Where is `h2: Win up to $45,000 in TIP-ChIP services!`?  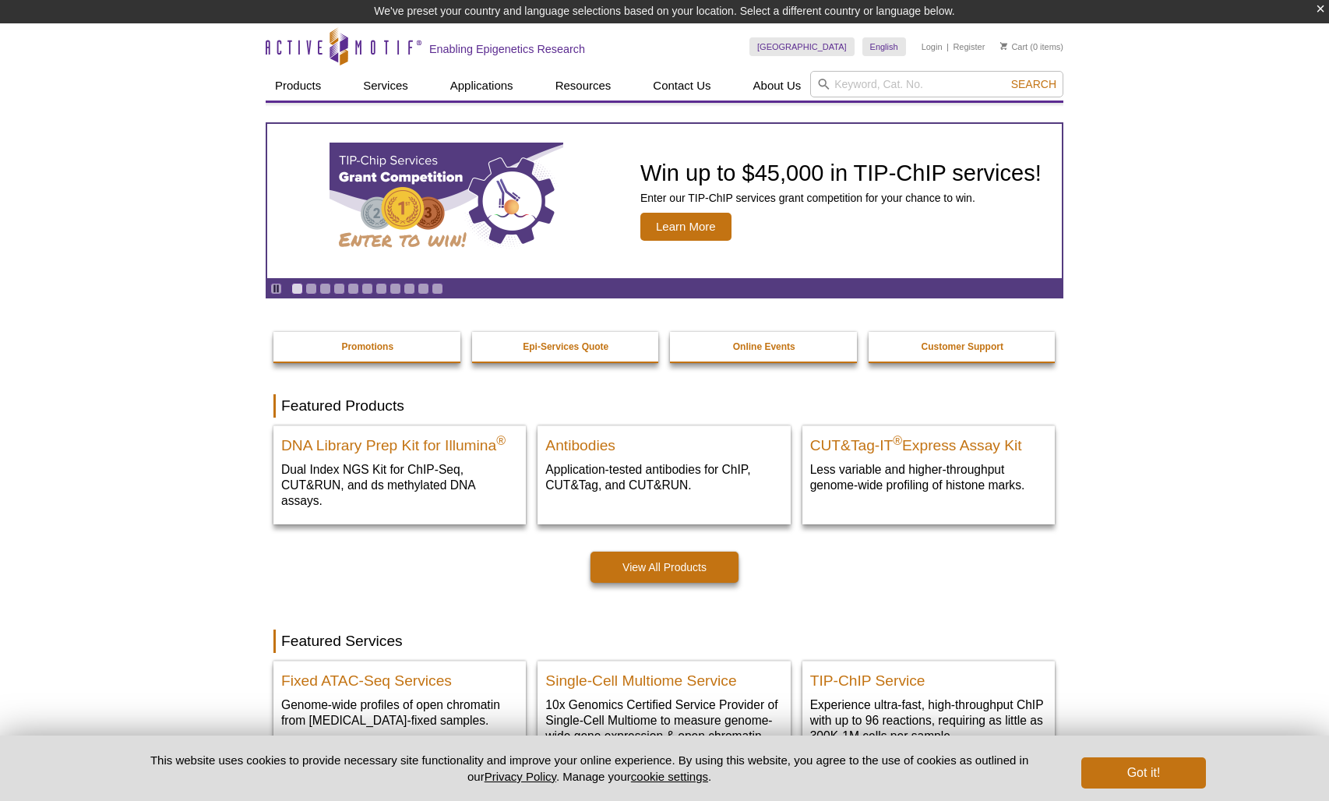 h2: Win up to $45,000 in TIP-ChIP services! is located at coordinates (840, 173).